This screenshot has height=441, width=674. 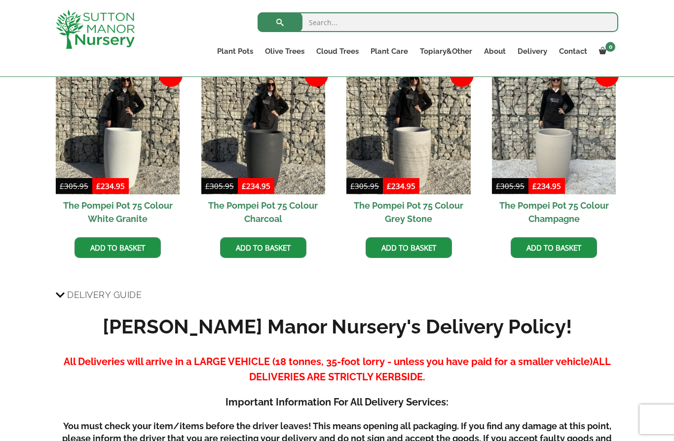 I want to click on h2: The Pompei Pot 75 Colour Grey Stone, so click(x=408, y=212).